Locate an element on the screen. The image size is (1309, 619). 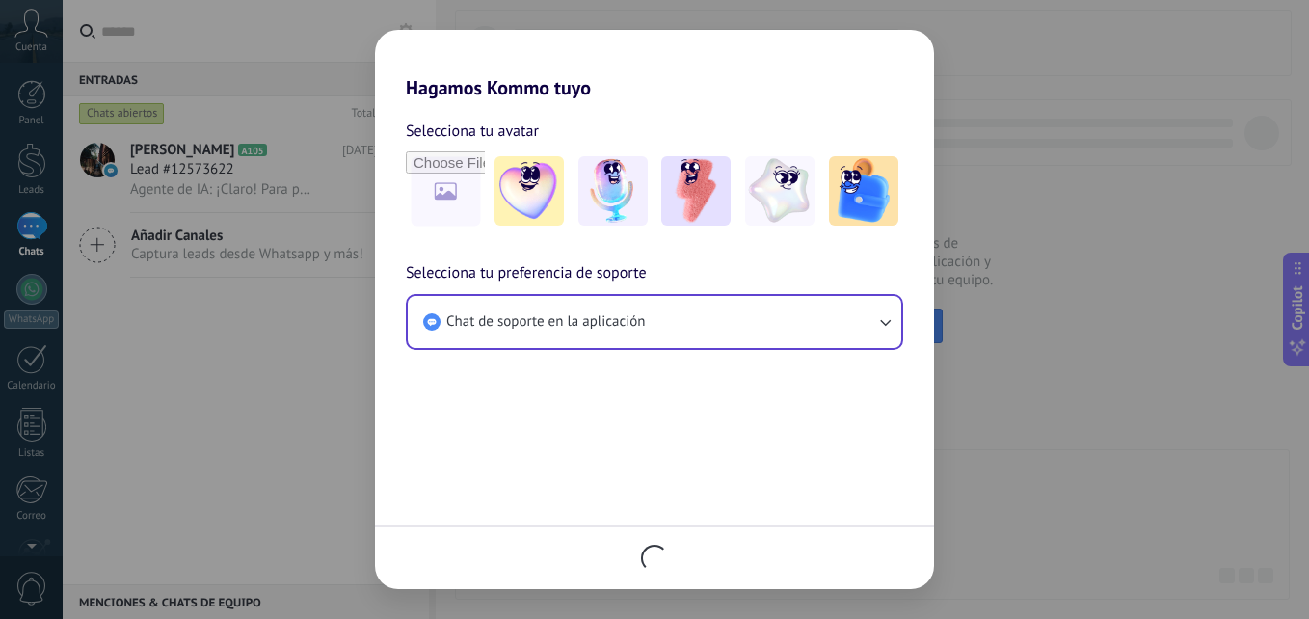
img: -5.jpeg is located at coordinates (864, 191).